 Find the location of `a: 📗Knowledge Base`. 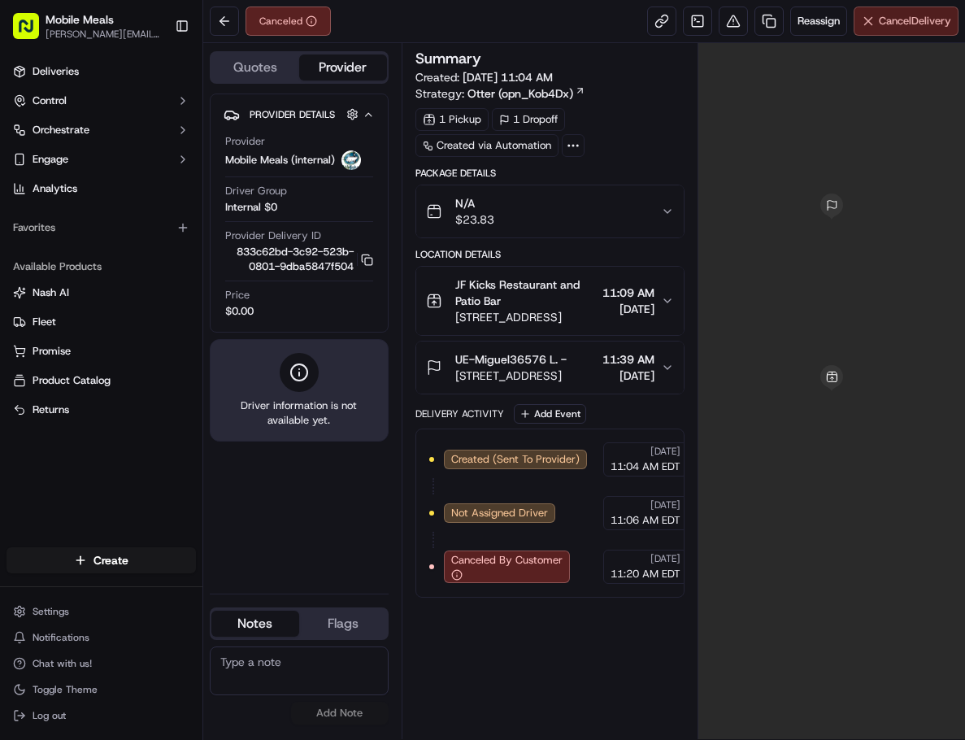

a: 📗Knowledge Base is located at coordinates (70, 244).